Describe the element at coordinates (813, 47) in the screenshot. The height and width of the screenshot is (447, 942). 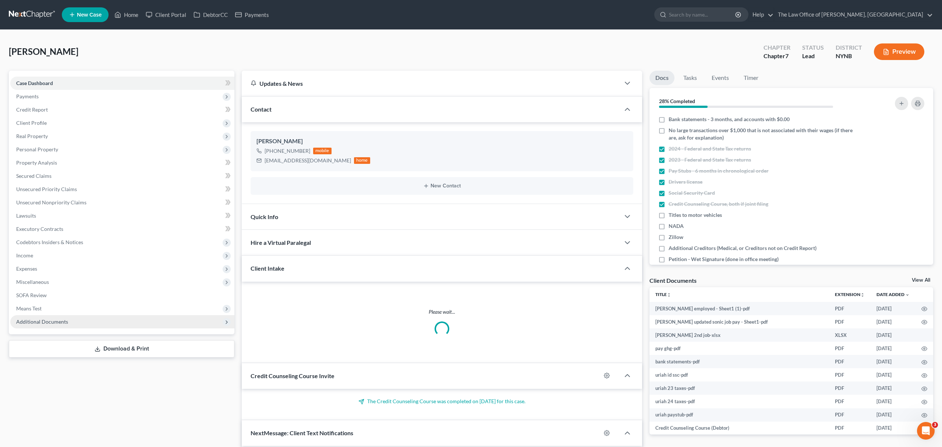
I see `div: Status` at that location.